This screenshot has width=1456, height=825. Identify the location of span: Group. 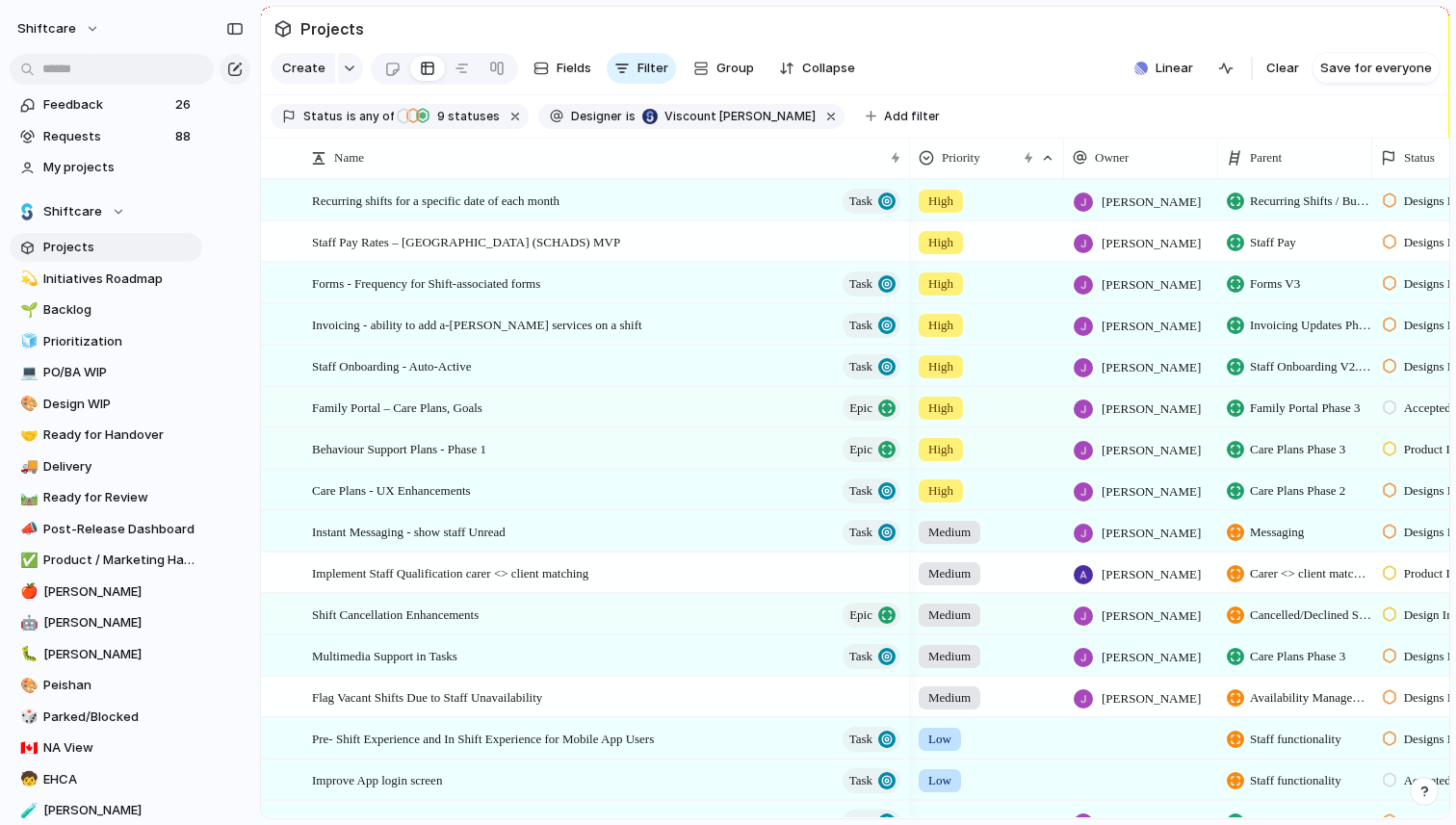
(734, 68).